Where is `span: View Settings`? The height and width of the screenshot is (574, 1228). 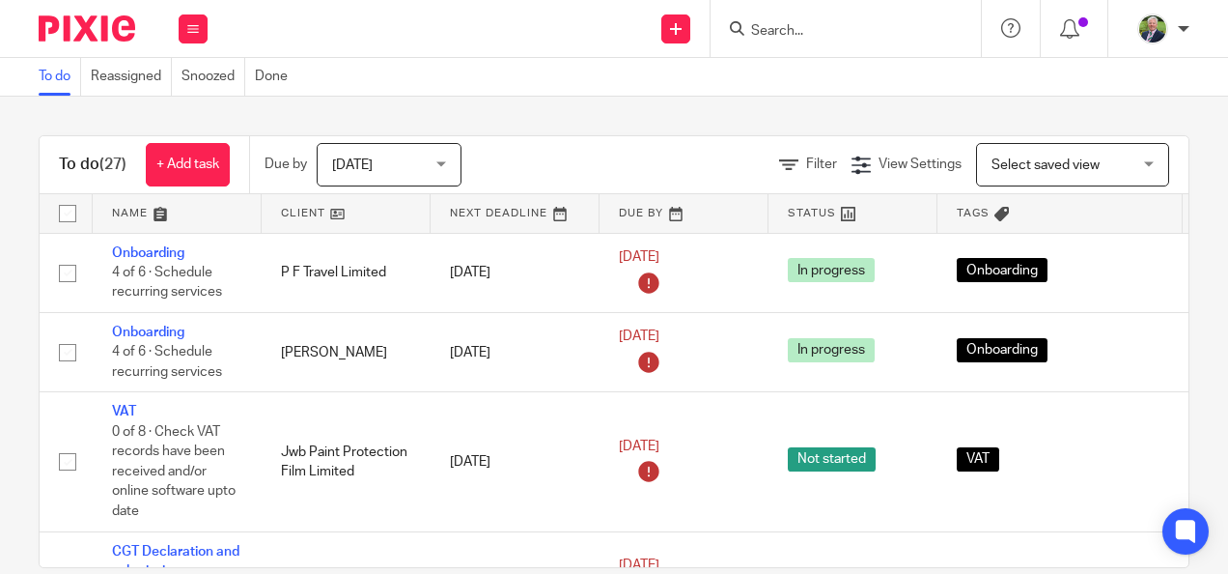 span: View Settings is located at coordinates (920, 164).